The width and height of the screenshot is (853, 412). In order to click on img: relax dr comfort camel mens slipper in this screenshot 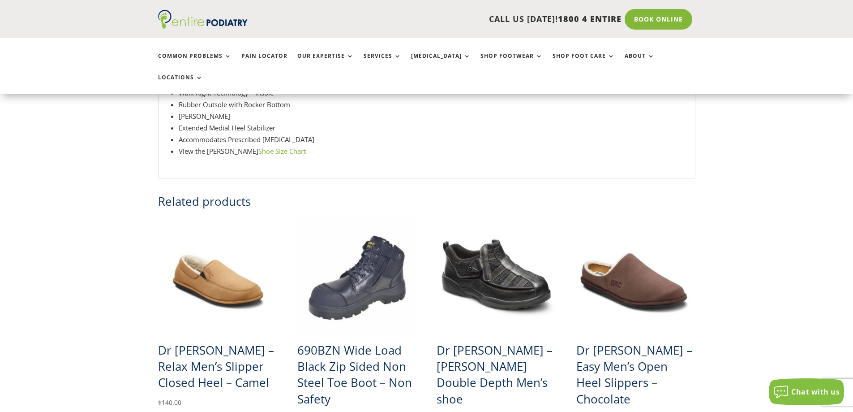, I will do `click(218, 276)`.